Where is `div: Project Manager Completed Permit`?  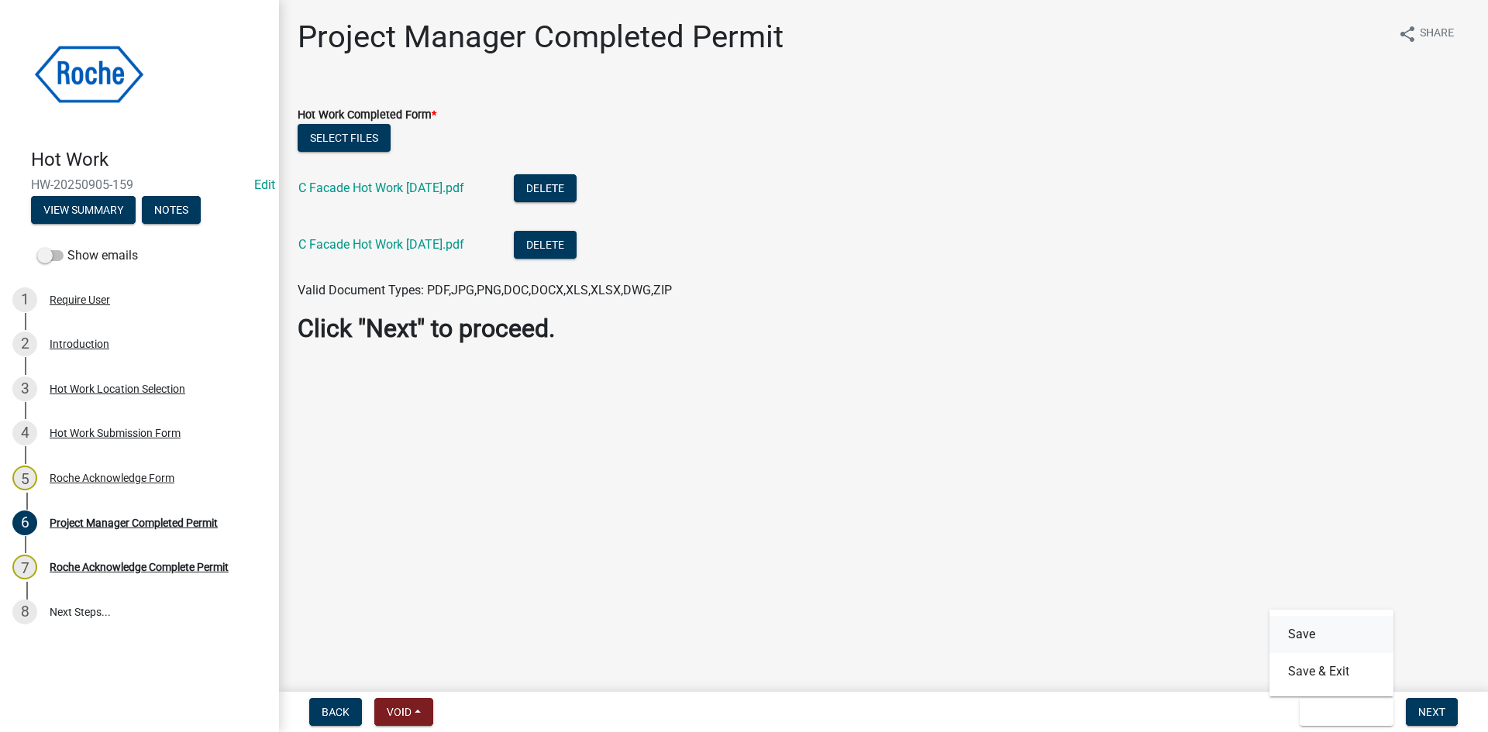
div: Project Manager Completed Permit is located at coordinates (133, 523).